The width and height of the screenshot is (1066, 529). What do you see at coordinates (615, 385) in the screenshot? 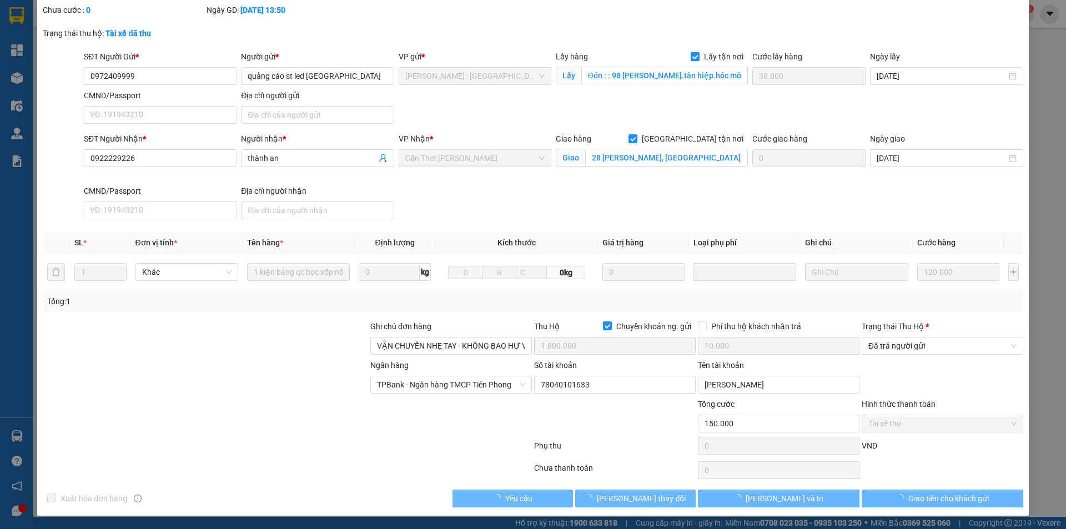
I see `input: Số tài khoản` at bounding box center [615, 385].